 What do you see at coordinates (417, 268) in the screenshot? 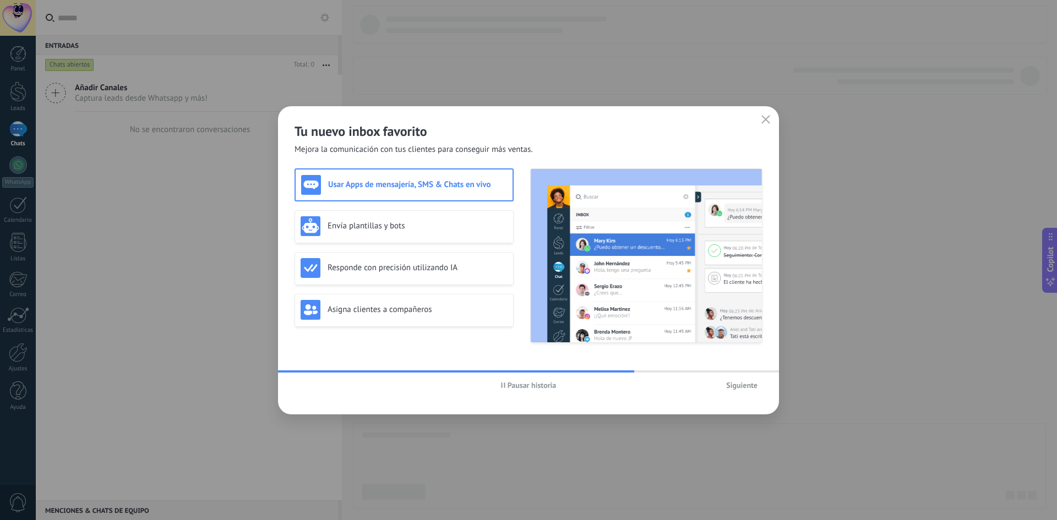
I see `h3: Responde con precisión utilizando IA` at bounding box center [417, 268].